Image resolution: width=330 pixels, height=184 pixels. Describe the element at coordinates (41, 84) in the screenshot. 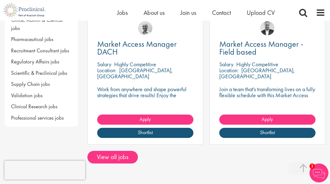

I see `a: Supply Chain jobs` at that location.